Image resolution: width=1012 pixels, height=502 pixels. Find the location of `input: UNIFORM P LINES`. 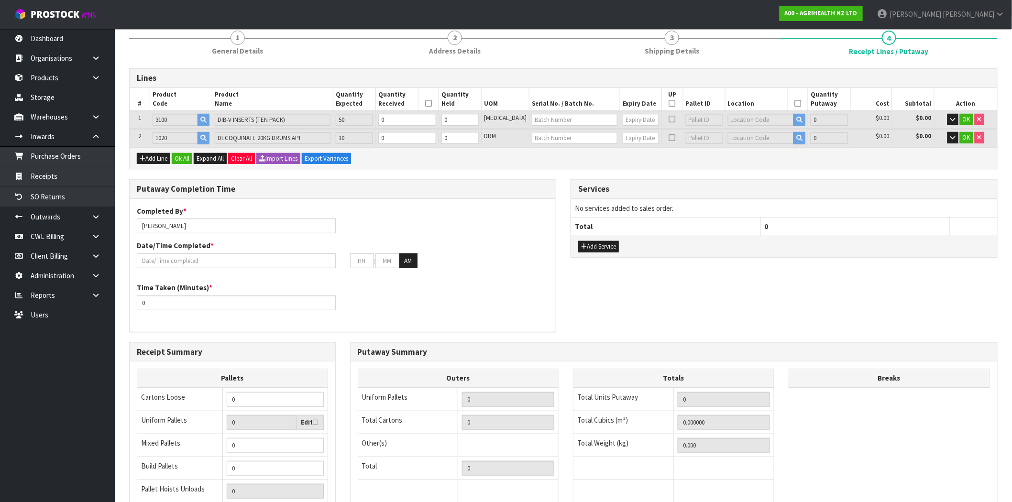

input: UNIFORM P LINES is located at coordinates (508, 399).